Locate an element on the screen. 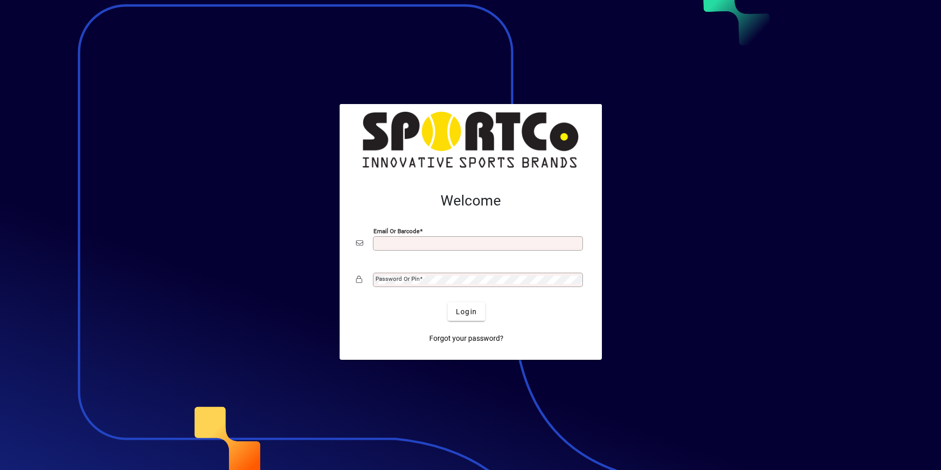 The image size is (941, 470). span: Forgot your password? is located at coordinates (466, 338).